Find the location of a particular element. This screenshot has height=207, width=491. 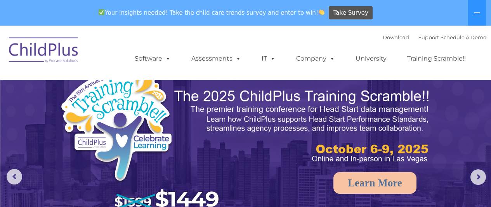

a: Learn More is located at coordinates (375, 183).